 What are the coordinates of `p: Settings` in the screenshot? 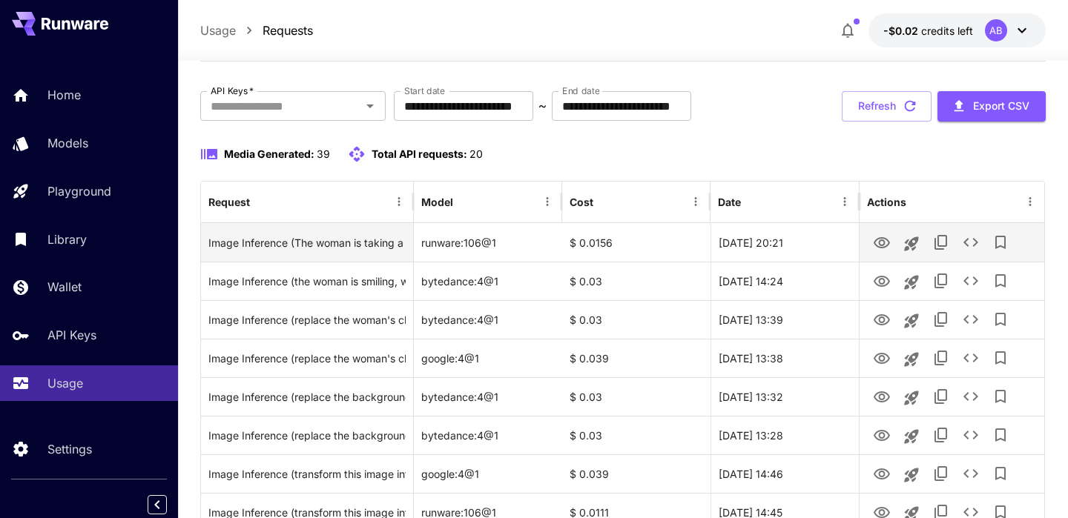 It's located at (70, 449).